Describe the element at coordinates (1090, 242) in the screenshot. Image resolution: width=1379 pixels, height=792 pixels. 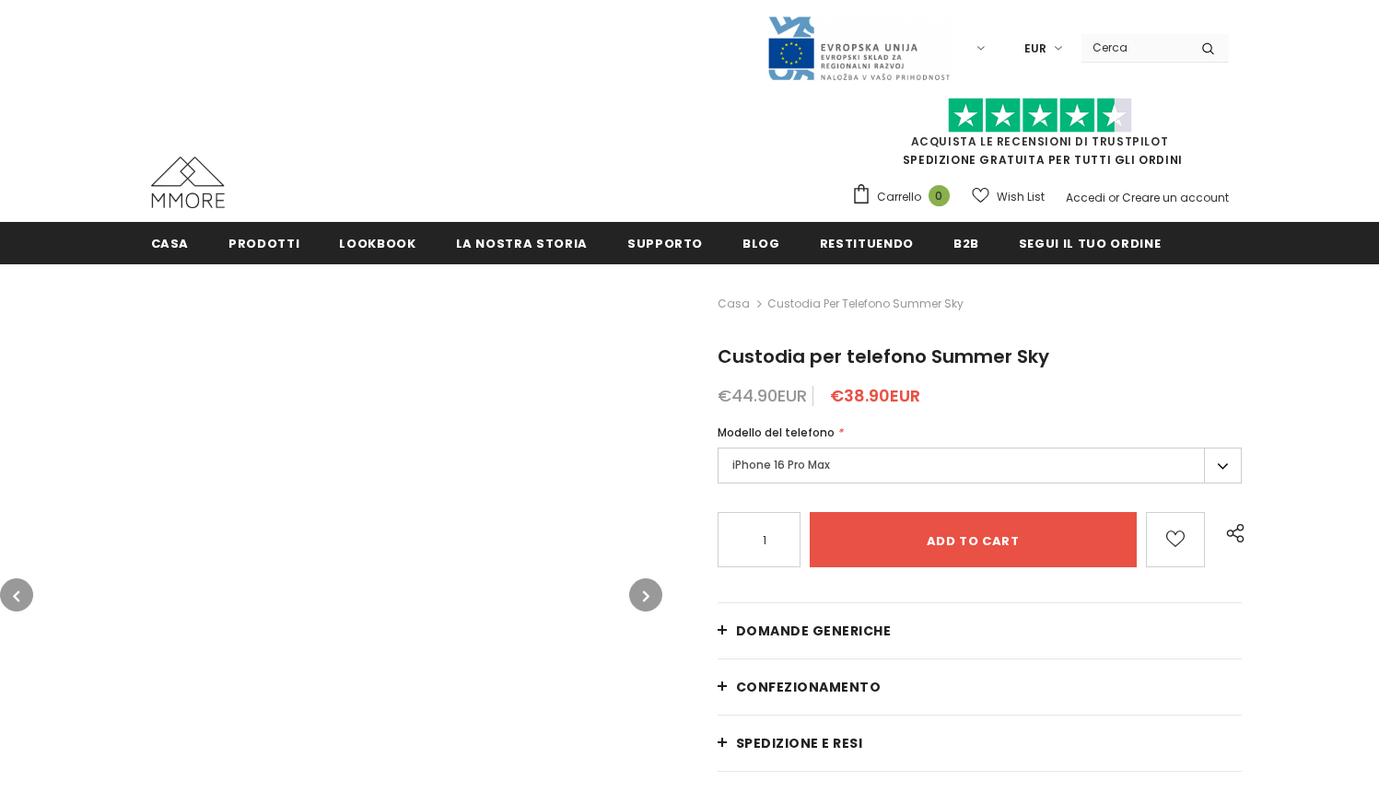
I see `a: Segui il tuo ordine` at that location.